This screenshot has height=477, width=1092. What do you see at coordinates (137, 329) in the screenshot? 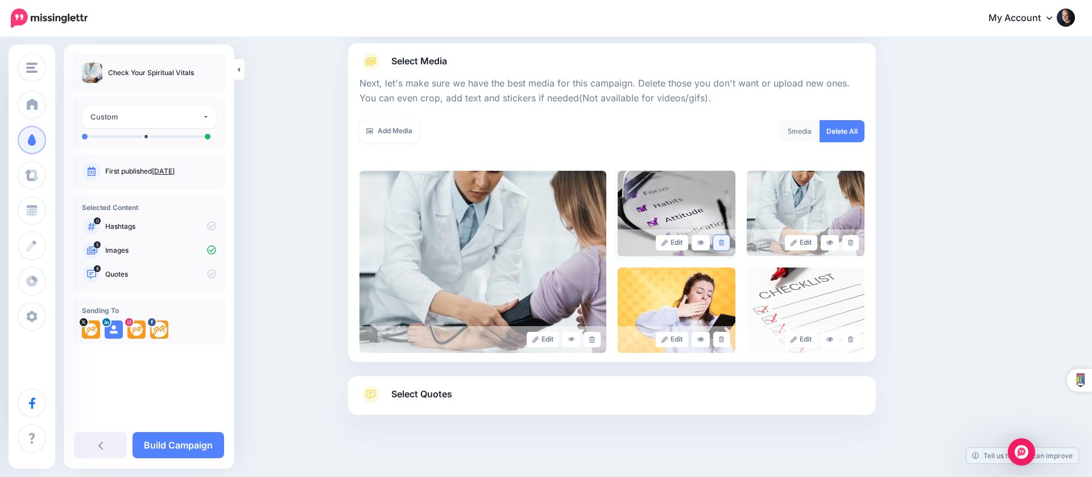
I see `img: 19228305_1790339731279157_2247214205952327680_a-bsa99572.jpg` at bounding box center [137, 329].